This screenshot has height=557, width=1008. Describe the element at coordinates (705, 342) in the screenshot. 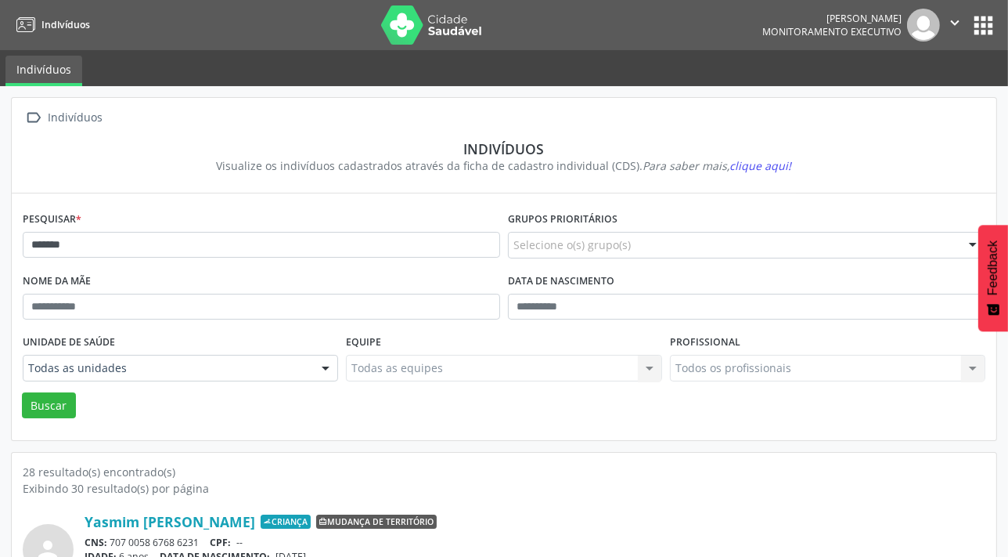

I see `label: Profissional` at that location.